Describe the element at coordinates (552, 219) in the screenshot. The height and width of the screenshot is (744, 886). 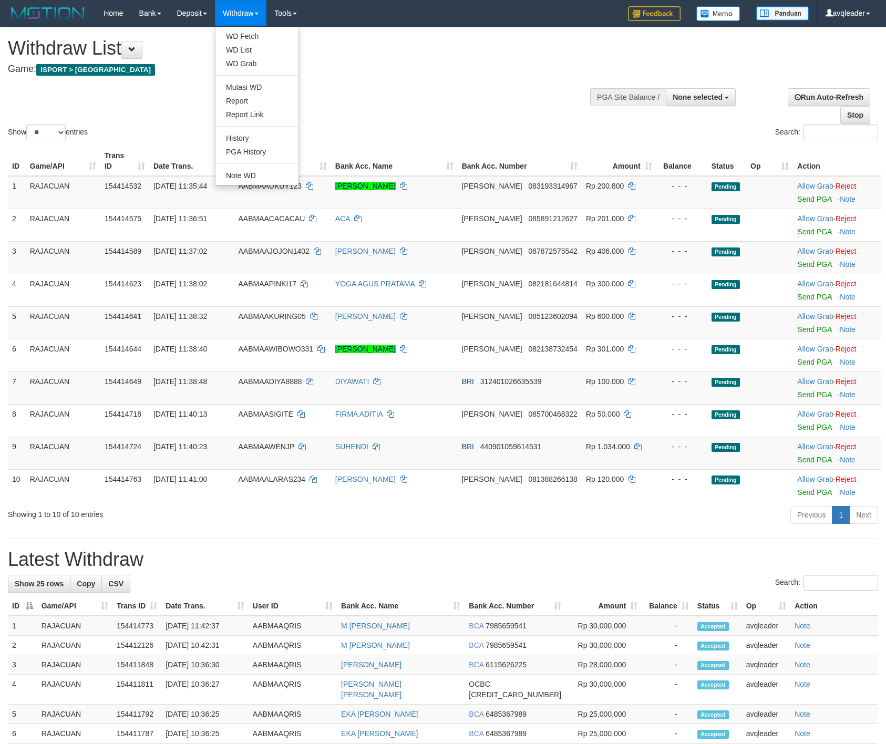
I see `span: Copy 085891212627 to clipboard` at that location.